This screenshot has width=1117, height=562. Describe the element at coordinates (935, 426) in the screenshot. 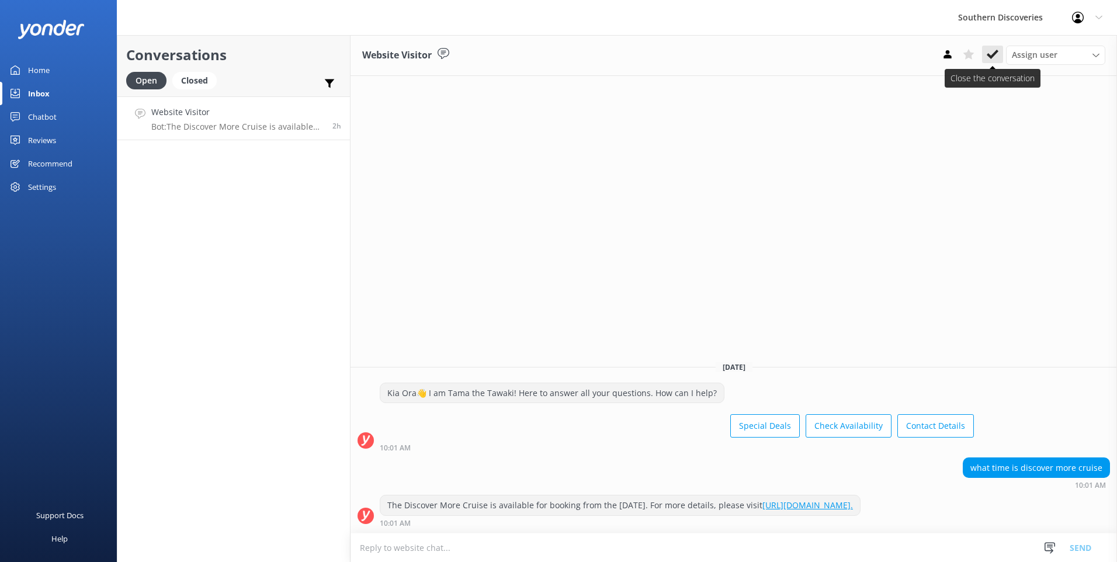

I see `button: Contact Details` at that location.